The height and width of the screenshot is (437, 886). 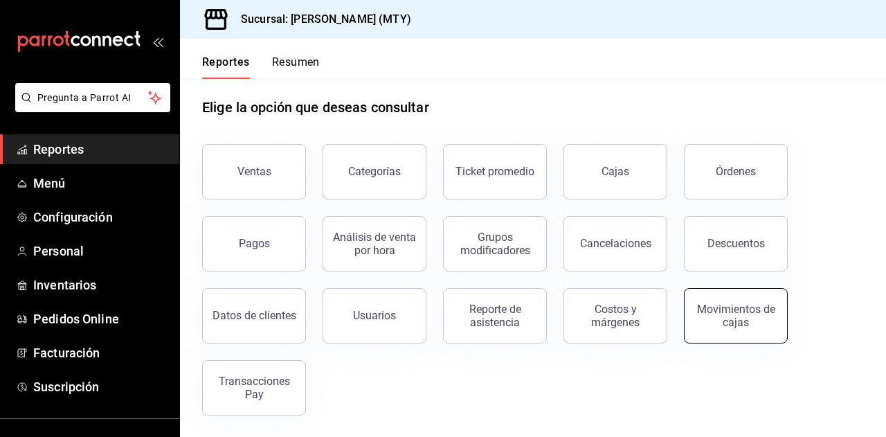 What do you see at coordinates (316, 107) in the screenshot?
I see `h1: Elige la opción que deseas consultar` at bounding box center [316, 107].